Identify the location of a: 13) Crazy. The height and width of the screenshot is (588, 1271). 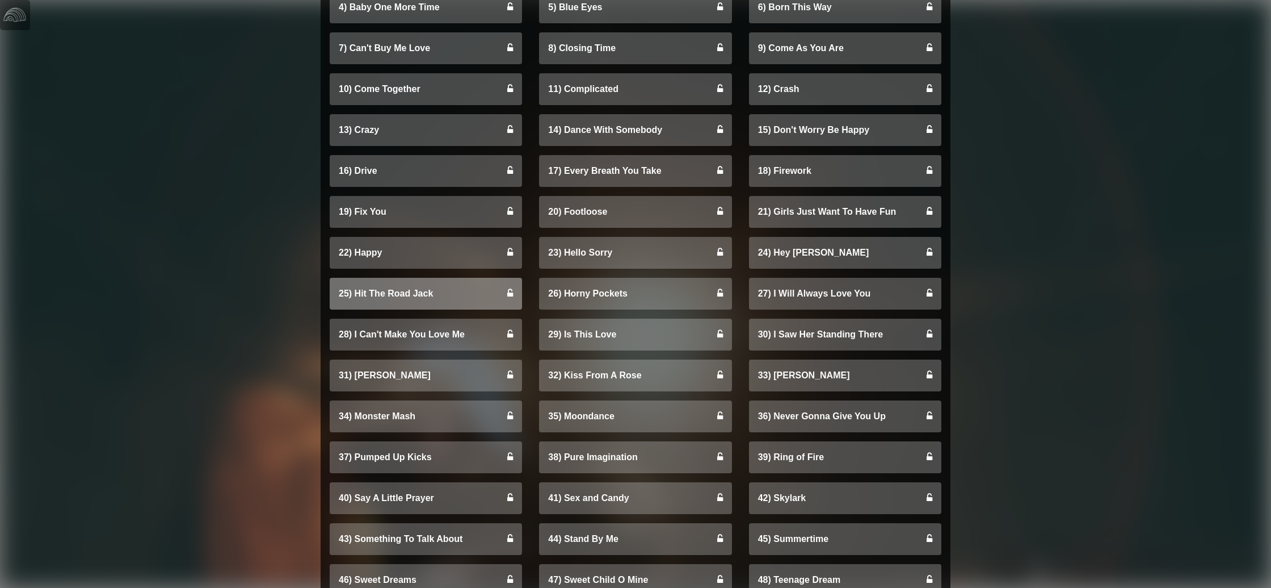
(426, 130).